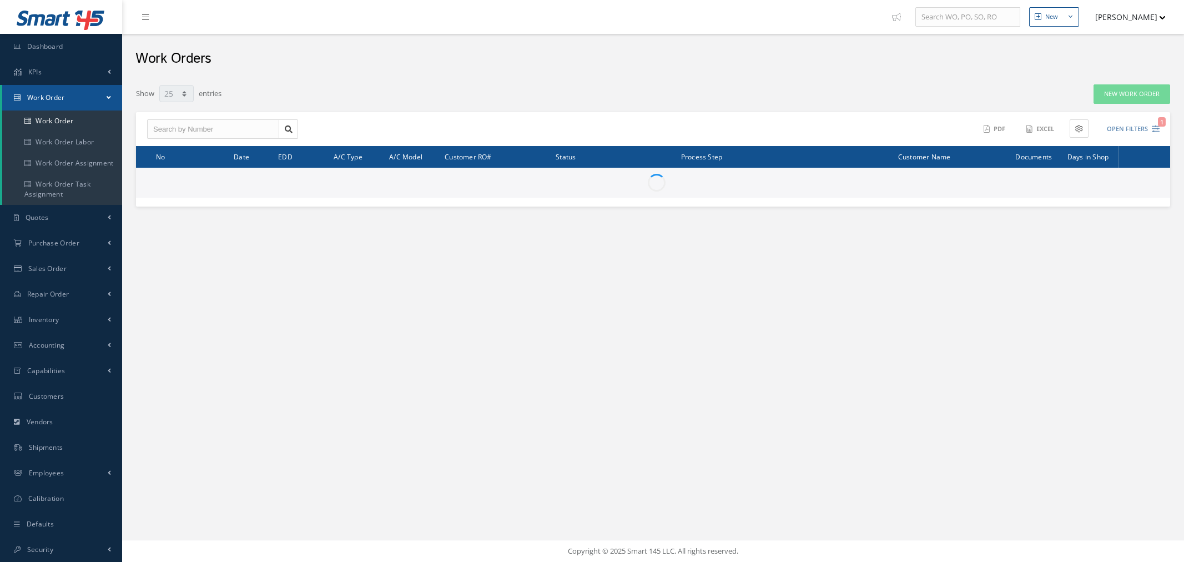 This screenshot has height=562, width=1184. I want to click on button: Open Filters1, so click(1128, 129).